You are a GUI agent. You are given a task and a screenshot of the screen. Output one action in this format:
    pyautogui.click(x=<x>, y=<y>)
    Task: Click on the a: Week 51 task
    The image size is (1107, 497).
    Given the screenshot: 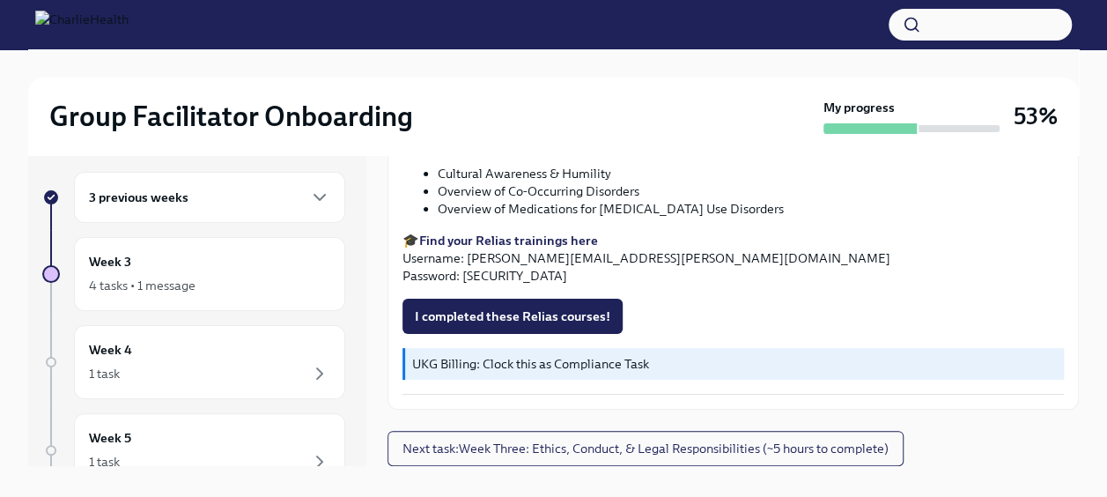 What is the action you would take?
    pyautogui.click(x=194, y=450)
    